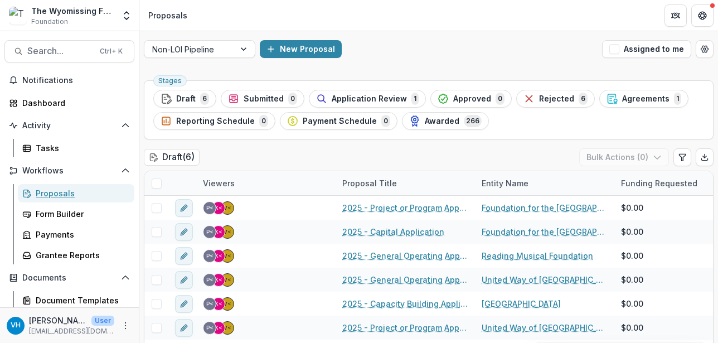 The width and height of the screenshot is (718, 343). What do you see at coordinates (405, 327) in the screenshot?
I see `a: 2025 - Project or Program Application - 211 Berks` at bounding box center [405, 327].